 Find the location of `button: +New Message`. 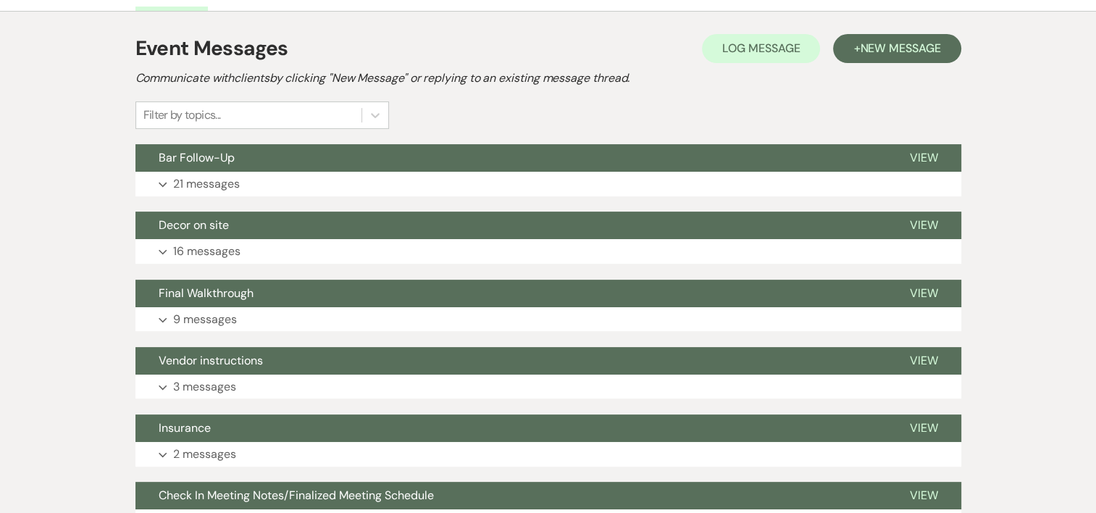

button: +New Message is located at coordinates (897, 49).